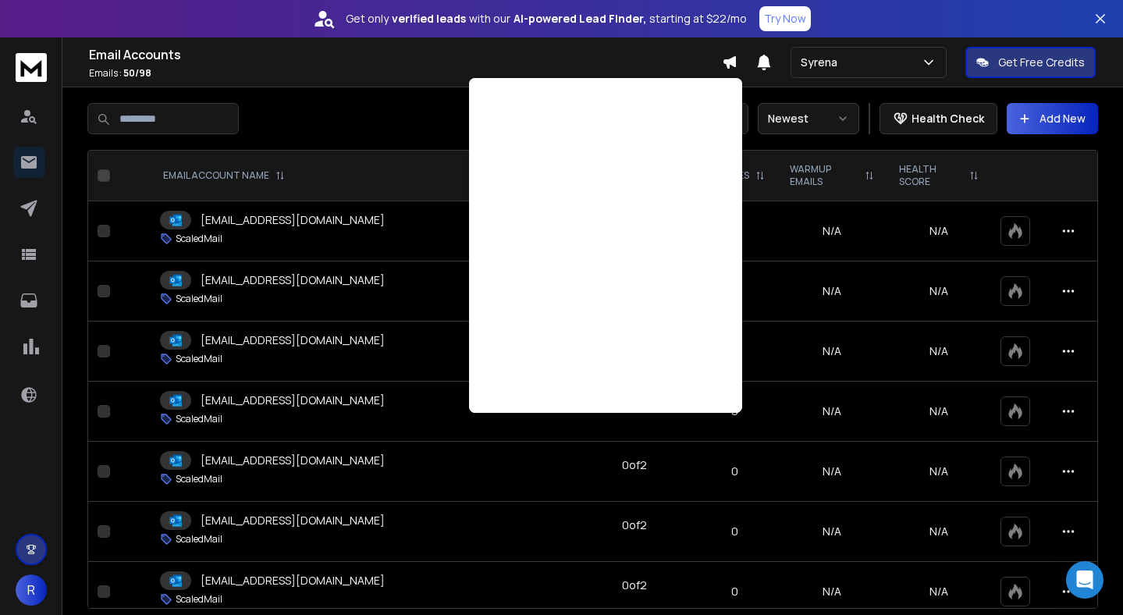 This screenshot has width=1123, height=615. Describe the element at coordinates (824, 176) in the screenshot. I see `p: WARMUP EMAILS` at that location.